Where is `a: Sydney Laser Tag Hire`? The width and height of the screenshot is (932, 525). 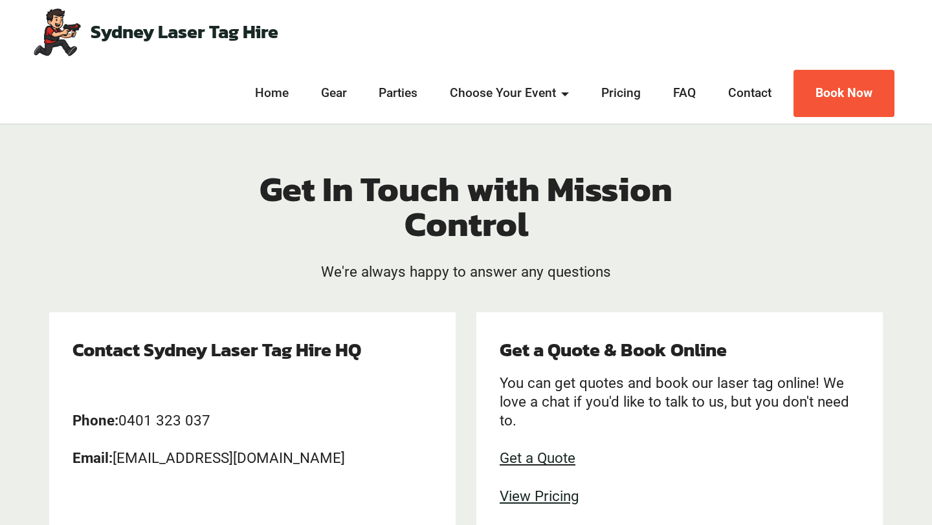 a: Sydney Laser Tag Hire is located at coordinates (184, 32).